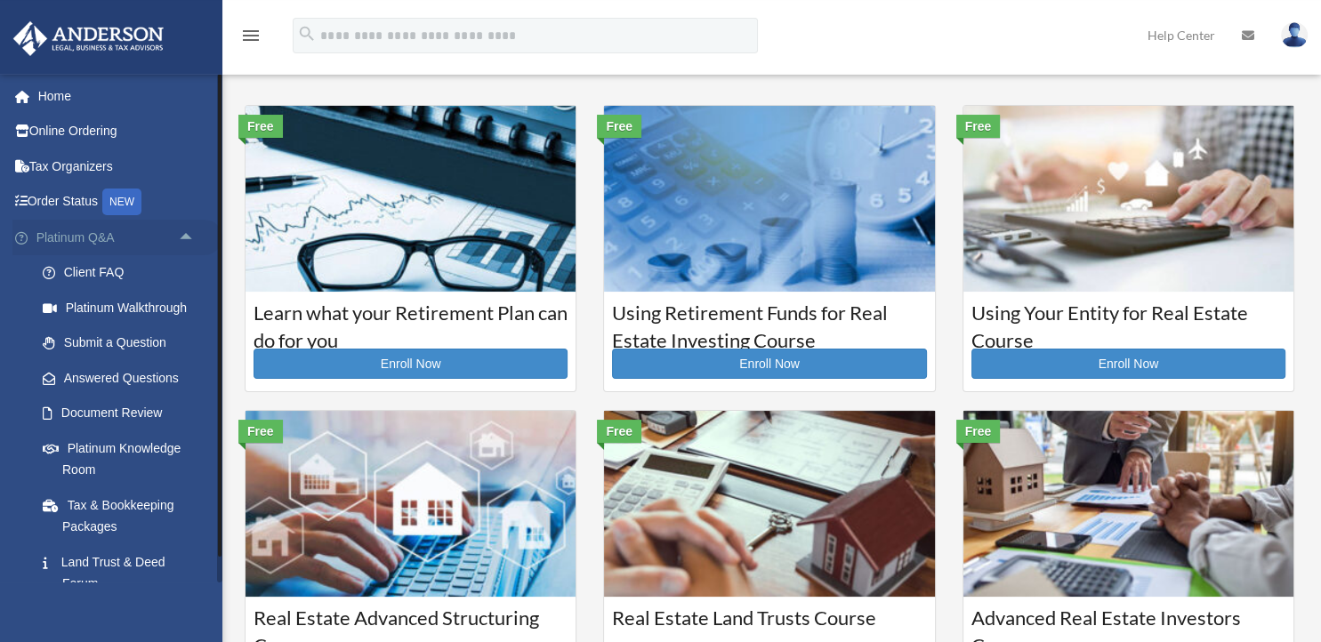 Image resolution: width=1321 pixels, height=642 pixels. What do you see at coordinates (124, 343) in the screenshot?
I see `a: Submit a Question` at bounding box center [124, 343].